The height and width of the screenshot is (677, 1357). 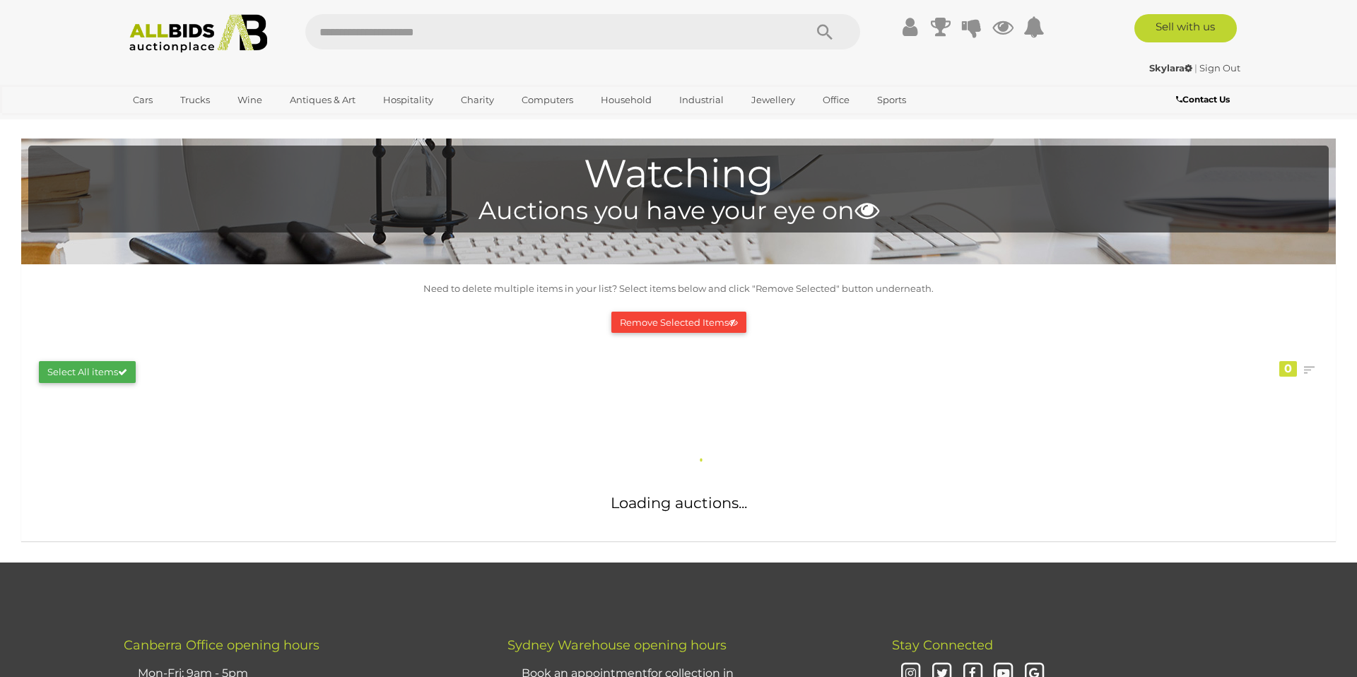 What do you see at coordinates (836, 100) in the screenshot?
I see `a: Office` at bounding box center [836, 100].